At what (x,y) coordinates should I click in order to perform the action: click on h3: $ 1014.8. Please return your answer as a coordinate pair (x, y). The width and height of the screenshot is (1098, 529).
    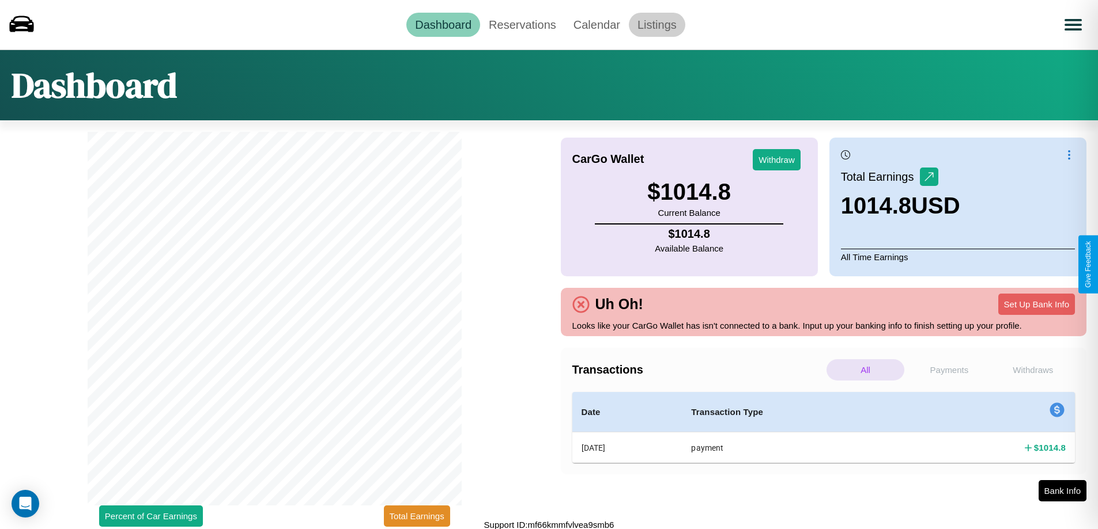
    Looking at the image, I should click on (689, 192).